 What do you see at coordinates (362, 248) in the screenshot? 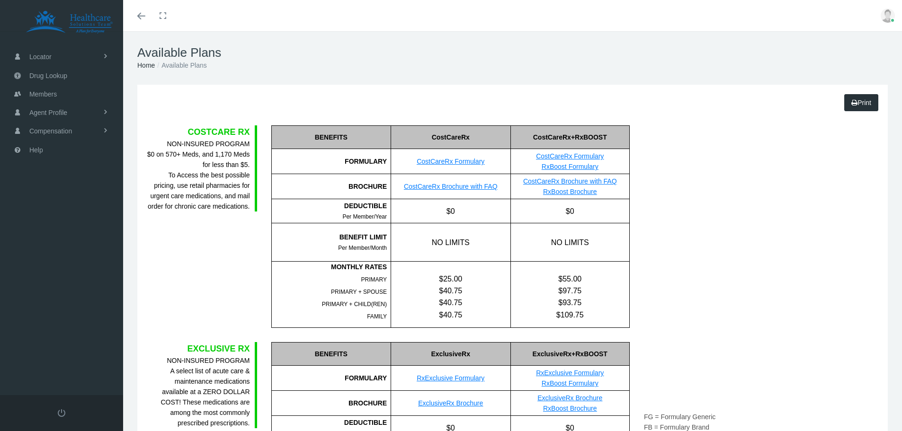
I see `span: Per Member/Month` at bounding box center [362, 248].